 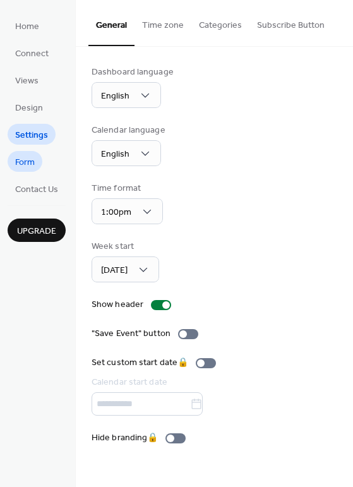 I want to click on div: Dashboard language, so click(x=133, y=72).